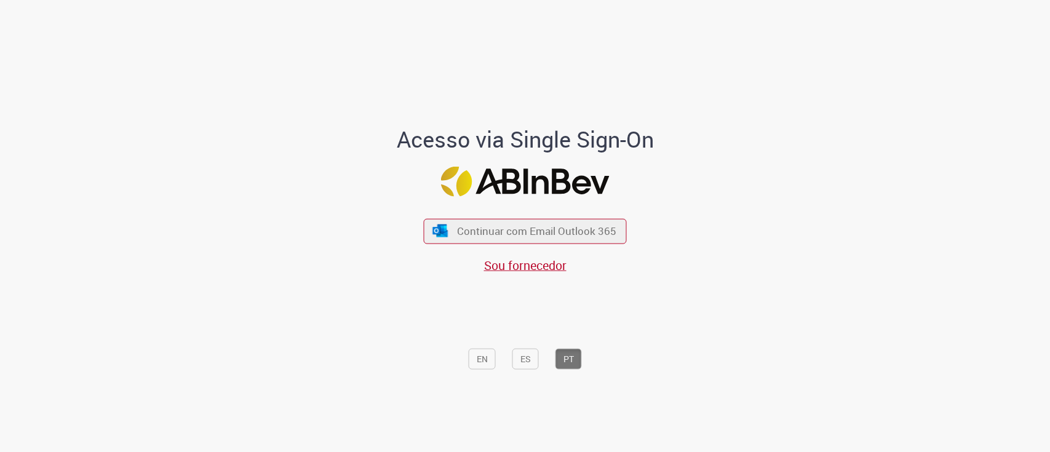 The height and width of the screenshot is (452, 1050). I want to click on button: ícone Azure/Microsoft 360 Continuar com Email Outlook 365, so click(525, 231).